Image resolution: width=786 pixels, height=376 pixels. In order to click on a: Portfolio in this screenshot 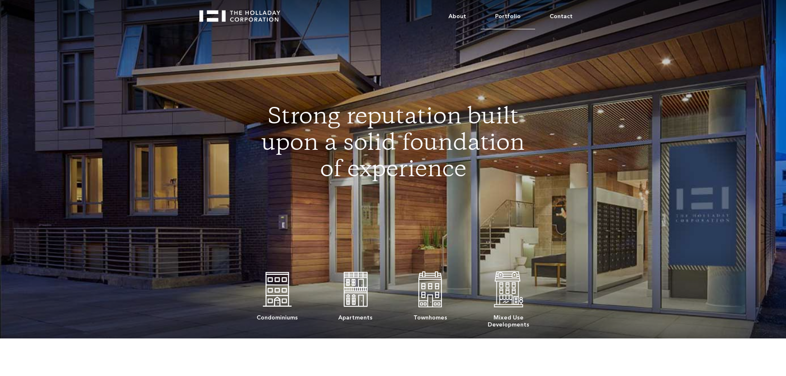, I will do `click(508, 16)`.